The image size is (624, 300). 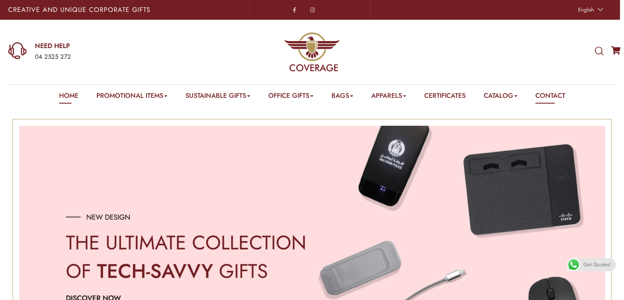 I want to click on a: Office Gifts, so click(x=291, y=97).